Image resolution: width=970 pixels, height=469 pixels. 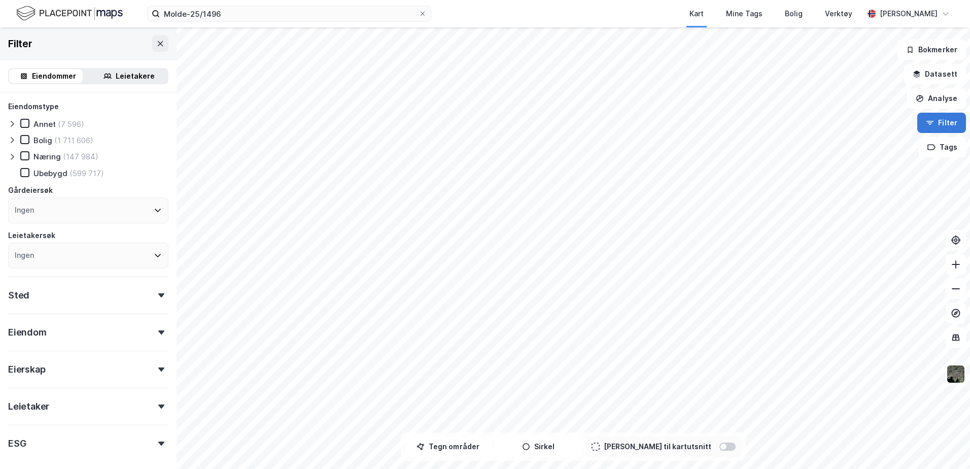 What do you see at coordinates (70, 13) in the screenshot?
I see `img: logo.f888ab2527a4732fd821a326f86c7f29.svg` at bounding box center [70, 13].